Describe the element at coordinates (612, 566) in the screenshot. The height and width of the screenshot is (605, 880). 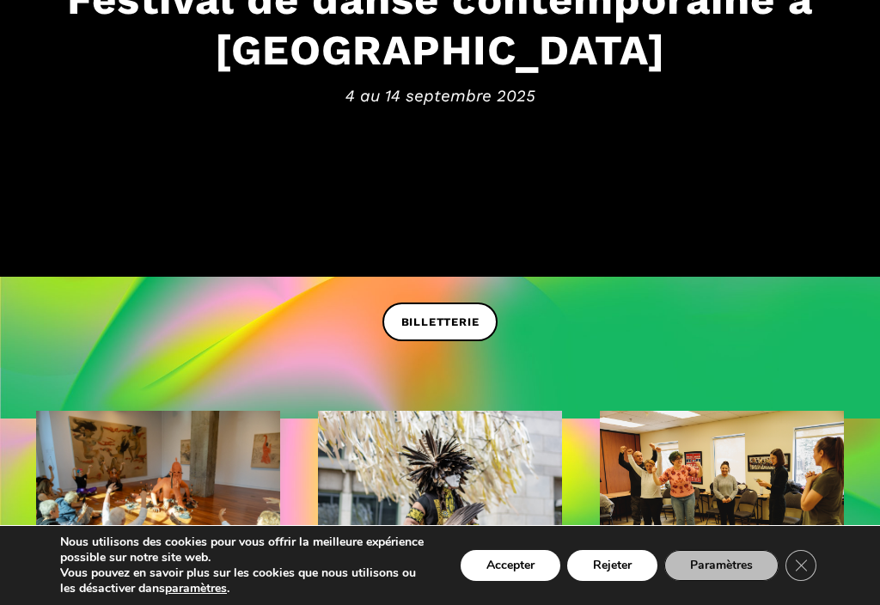
I see `button: Rejeter` at that location.